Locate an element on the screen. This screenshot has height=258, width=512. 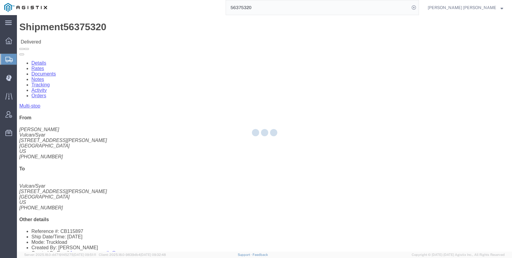
span: Server: 2025.18.0-dd719145275 is located at coordinates (60, 255).